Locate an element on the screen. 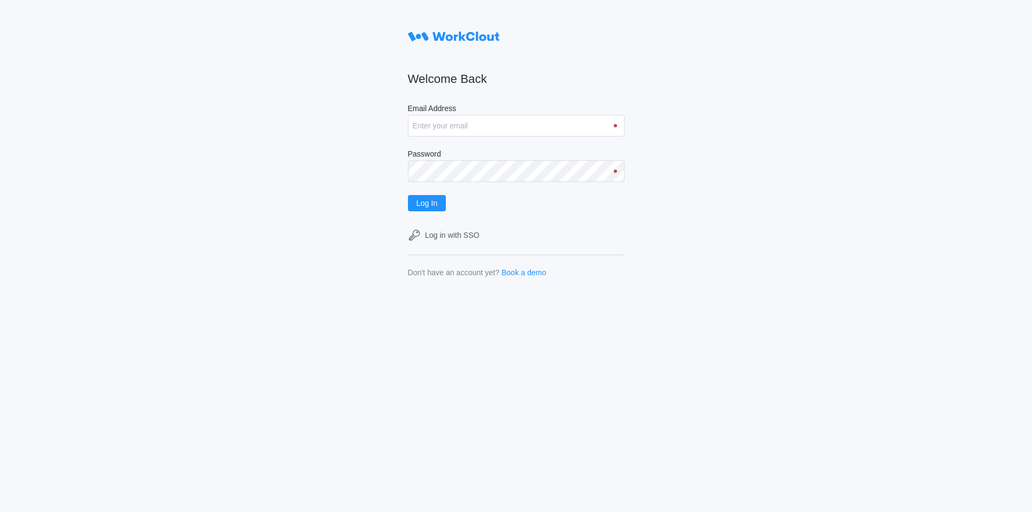 This screenshot has width=1032, height=512. div: Log in with SSO is located at coordinates (452, 235).